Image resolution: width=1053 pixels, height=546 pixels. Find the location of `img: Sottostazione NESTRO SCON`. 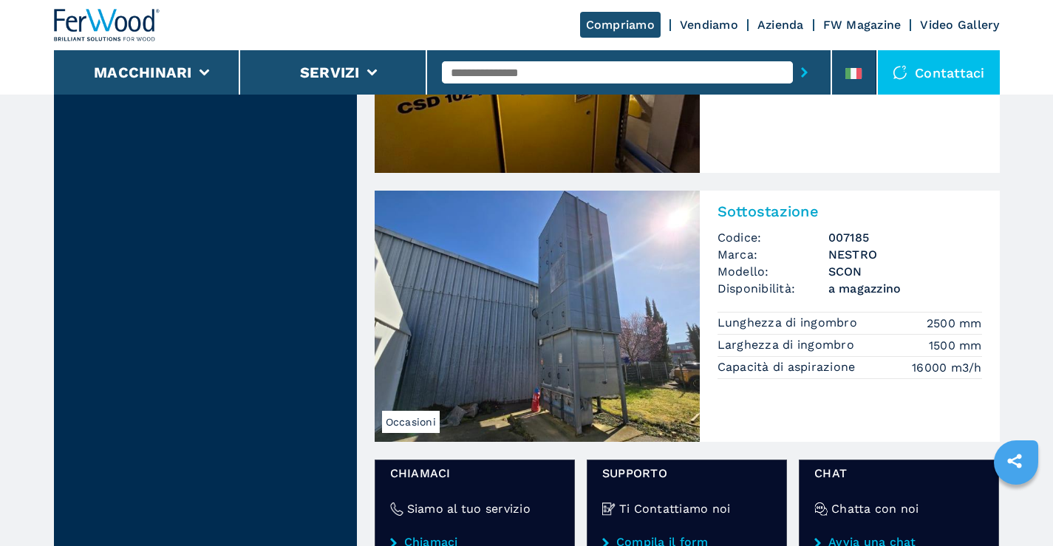

img: Sottostazione NESTRO SCON is located at coordinates (537, 316).